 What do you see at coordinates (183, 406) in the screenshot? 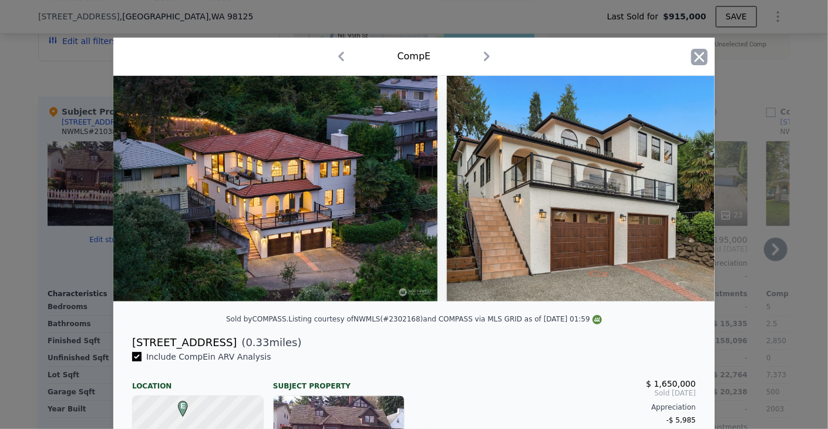
I see `span: E` at bounding box center [183, 406].